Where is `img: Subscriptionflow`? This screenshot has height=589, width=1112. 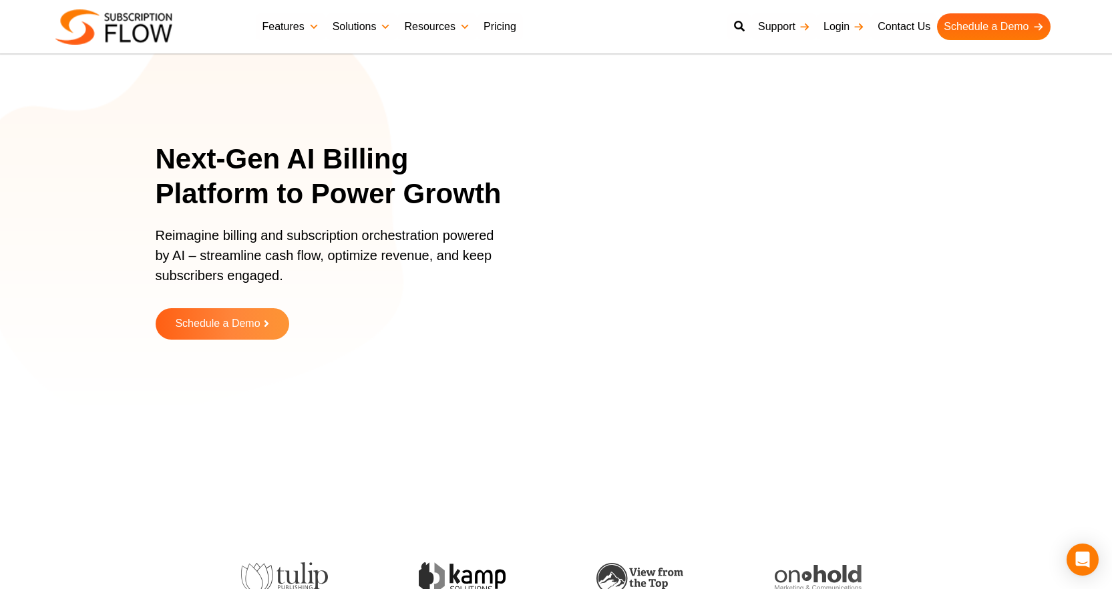 img: Subscriptionflow is located at coordinates (114, 27).